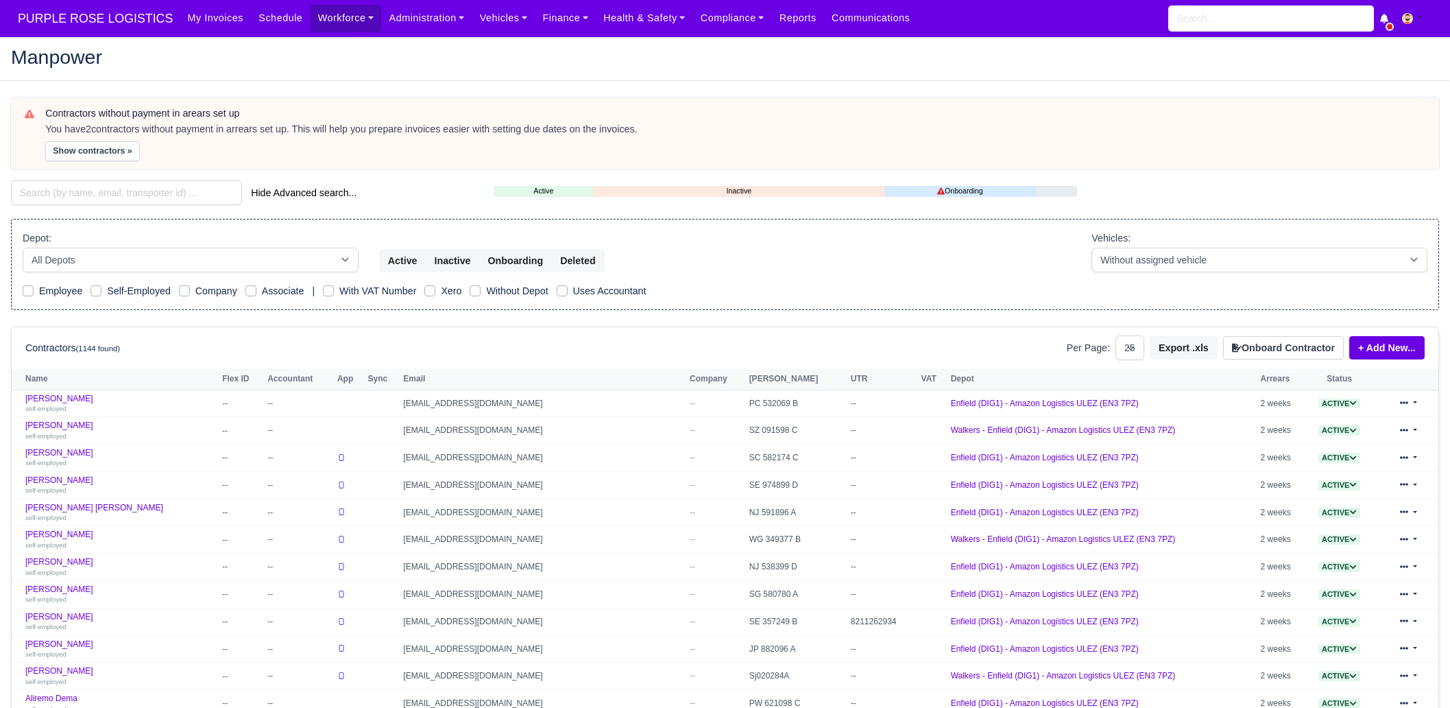 The image size is (1450, 708). I want to click on h6: Contractors, so click(73, 348).